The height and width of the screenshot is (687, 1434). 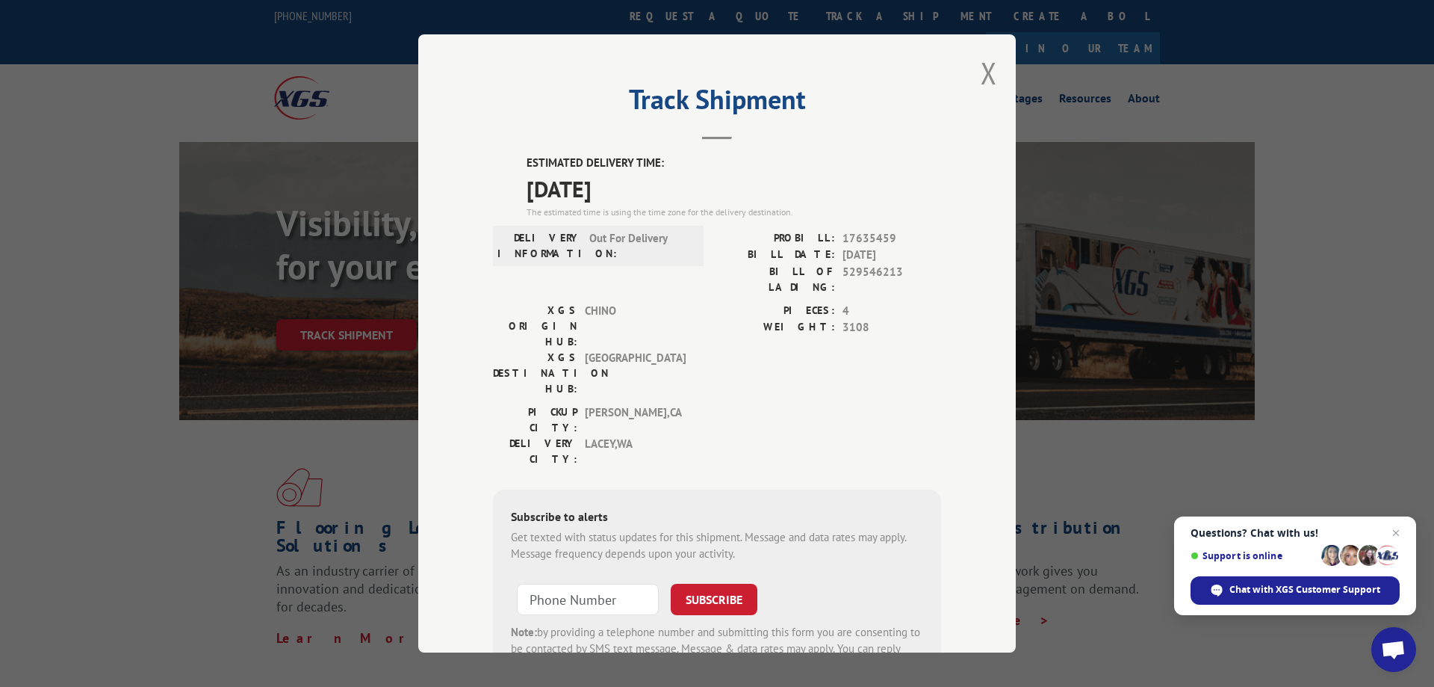 What do you see at coordinates (1396, 533) in the screenshot?
I see `span: Close chat` at bounding box center [1396, 533].